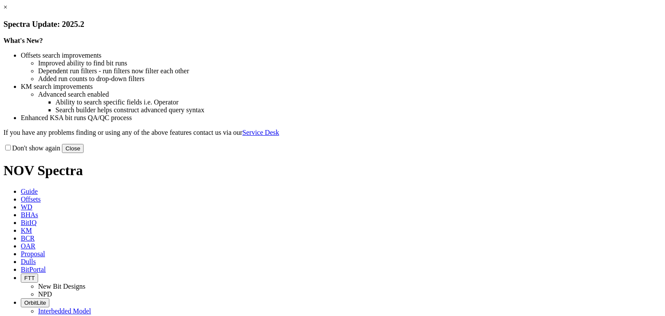 Image resolution: width=665 pixels, height=316 pixels. Describe the element at coordinates (341, 118) in the screenshot. I see `li: Enhanced KSA bit runs QA/QC process` at that location.